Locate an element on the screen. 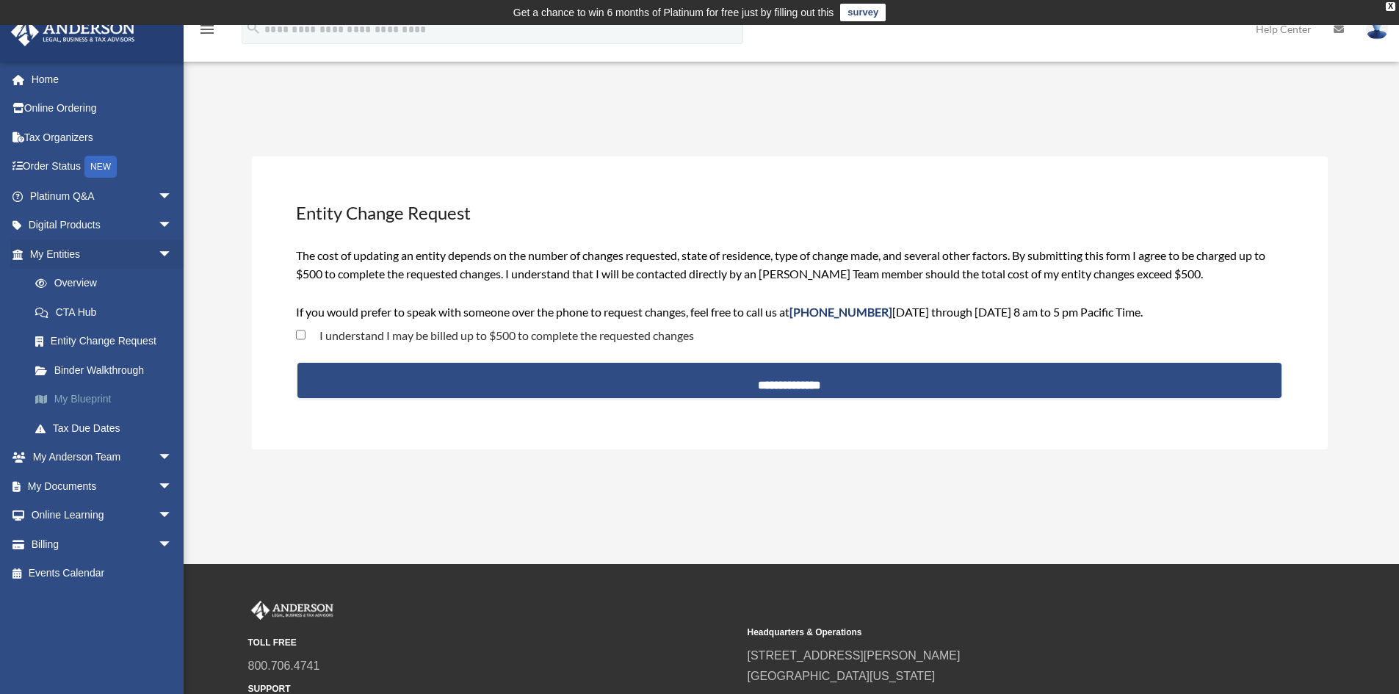  a: Tax Due Dates is located at coordinates (107, 428).